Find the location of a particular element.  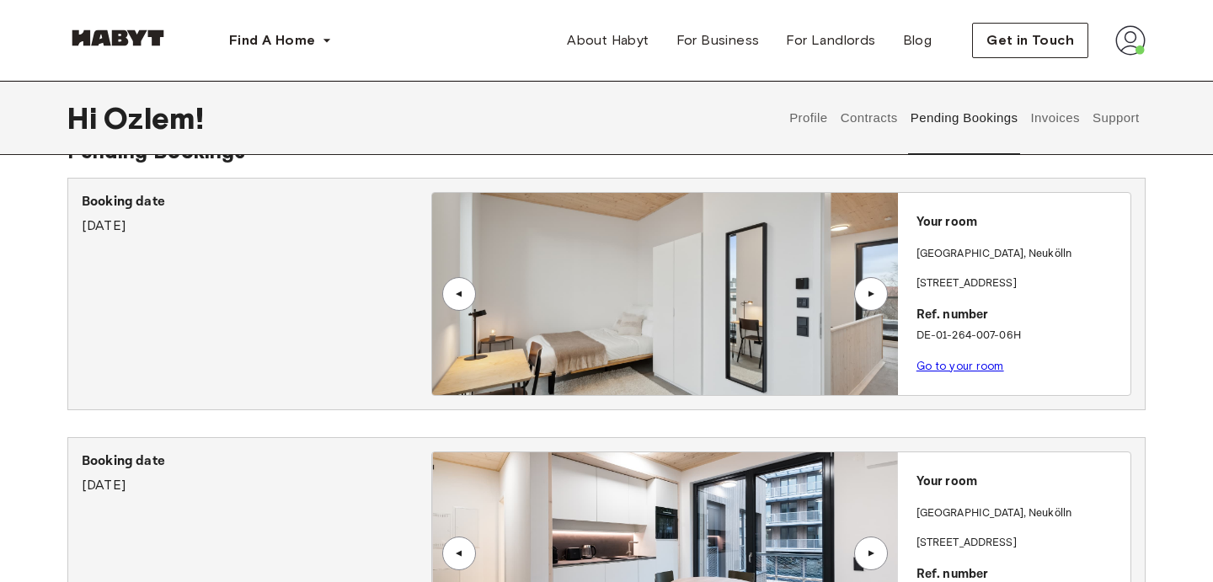

button: Support is located at coordinates (1115, 118).